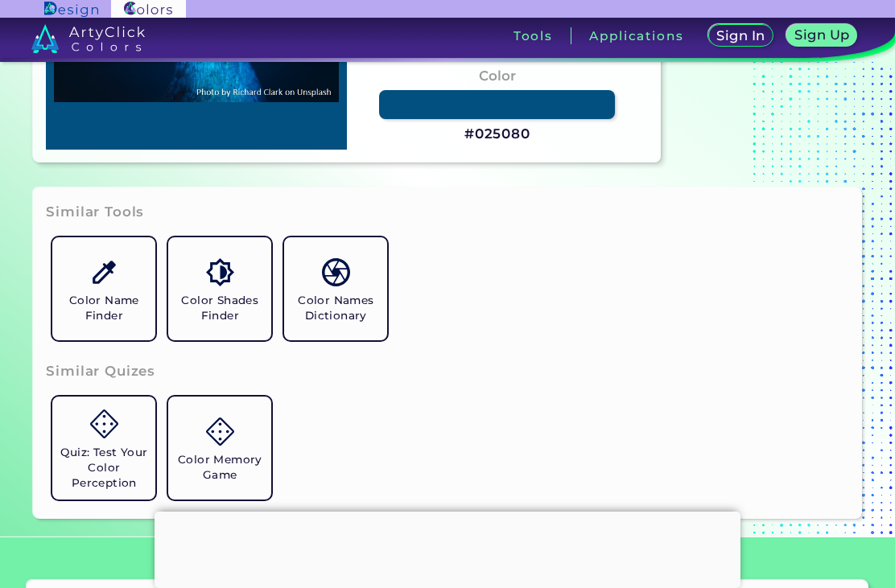 The width and height of the screenshot is (895, 588). Describe the element at coordinates (822, 35) in the screenshot. I see `a: Sign Up` at that location.